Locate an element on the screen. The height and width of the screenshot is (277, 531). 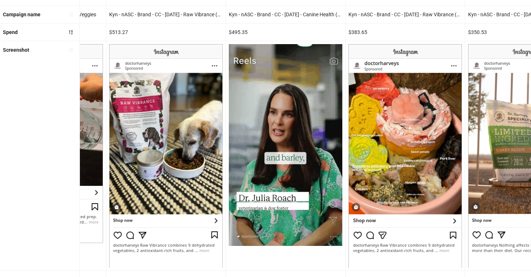
span: sort-descending is located at coordinates (71, 32).